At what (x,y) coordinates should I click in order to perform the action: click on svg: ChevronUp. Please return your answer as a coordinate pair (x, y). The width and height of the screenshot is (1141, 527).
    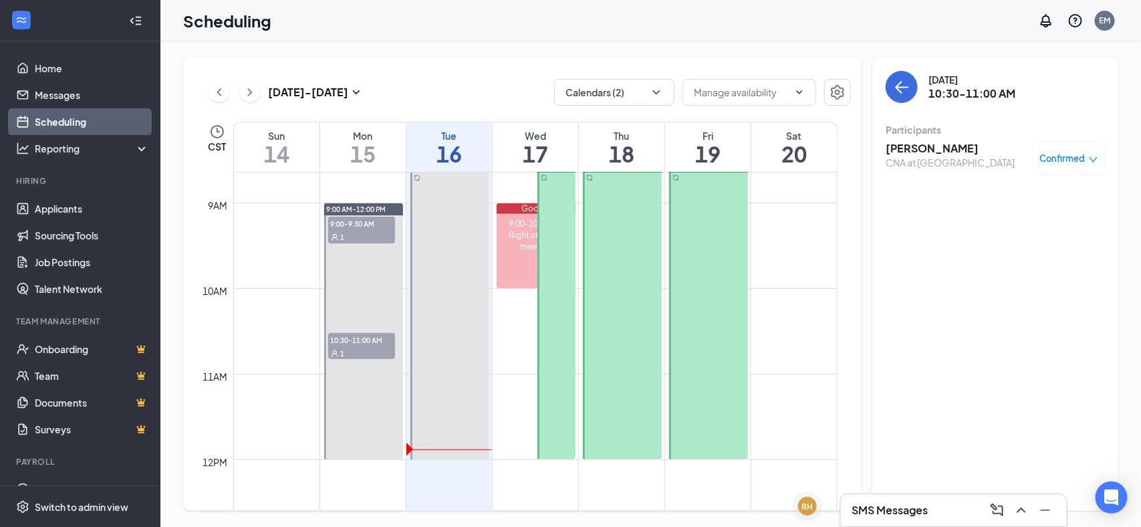
    Looking at the image, I should click on (1021, 510).